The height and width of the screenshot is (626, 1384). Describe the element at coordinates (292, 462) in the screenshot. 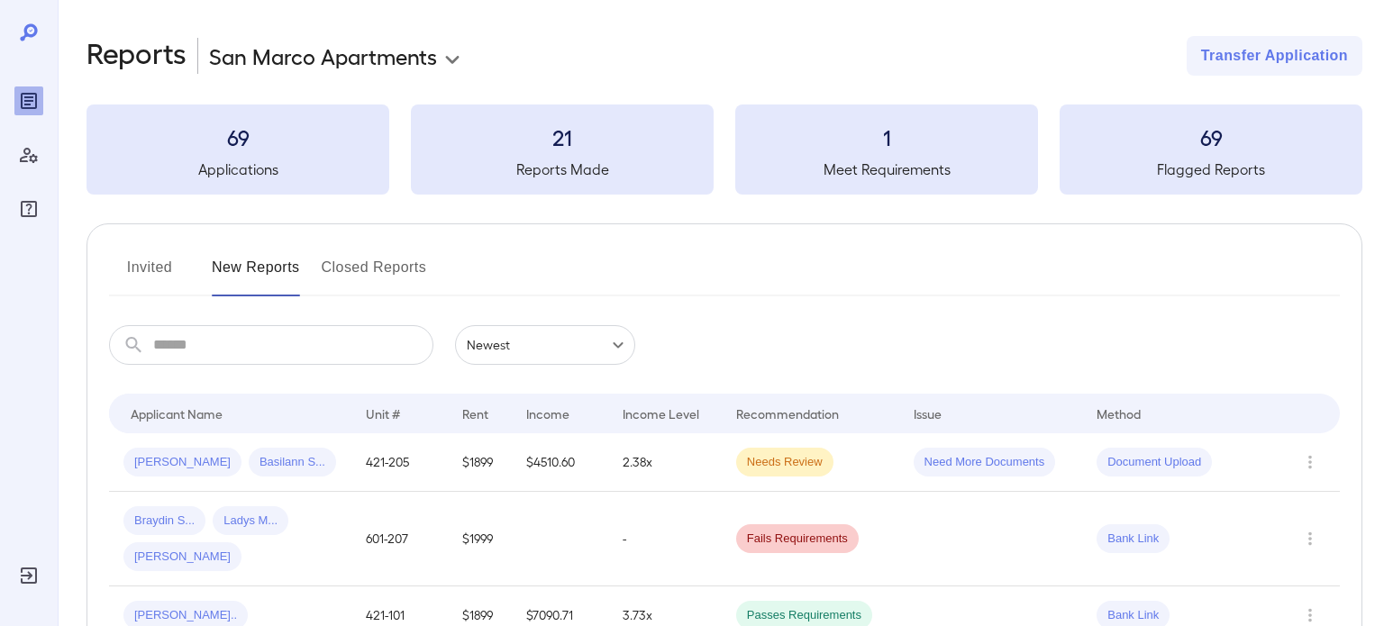

I see `span: Basilann S...` at that location.